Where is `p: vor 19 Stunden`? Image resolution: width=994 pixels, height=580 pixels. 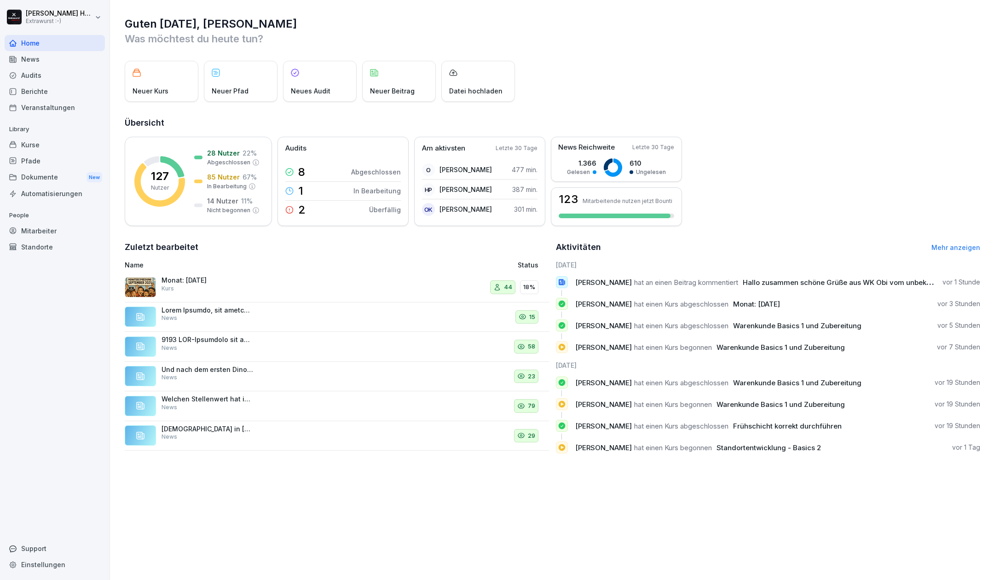
p: vor 19 Stunden is located at coordinates (957, 426).